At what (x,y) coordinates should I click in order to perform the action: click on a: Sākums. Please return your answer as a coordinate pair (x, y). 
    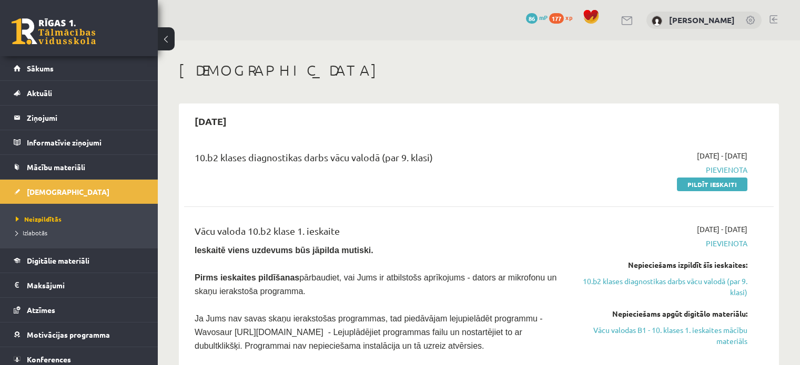
    Looking at the image, I should click on (79, 68).